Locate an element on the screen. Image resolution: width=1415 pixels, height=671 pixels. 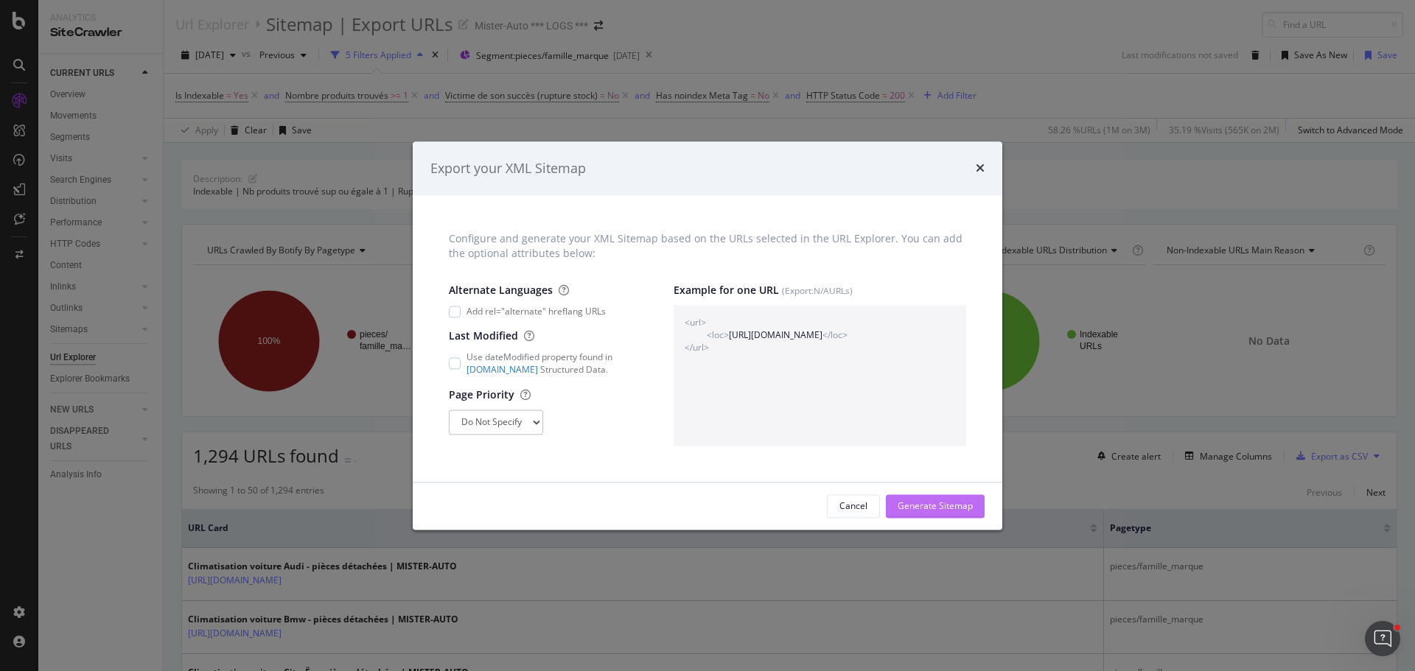
div: Export your XML Sitemap is located at coordinates (508, 169).